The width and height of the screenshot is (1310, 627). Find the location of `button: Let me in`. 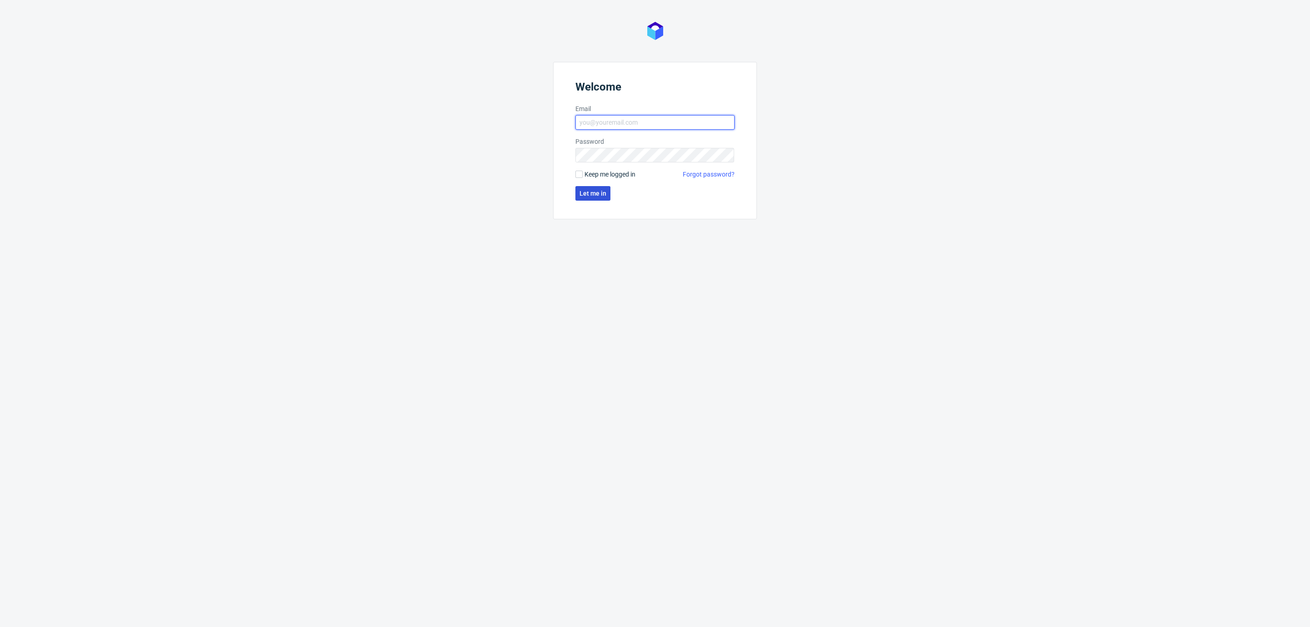

button: Let me in is located at coordinates (592, 193).